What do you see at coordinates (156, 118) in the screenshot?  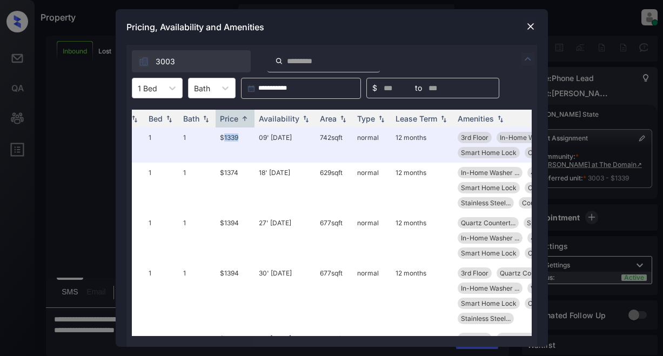 I see `div: Bed` at bounding box center [156, 118].